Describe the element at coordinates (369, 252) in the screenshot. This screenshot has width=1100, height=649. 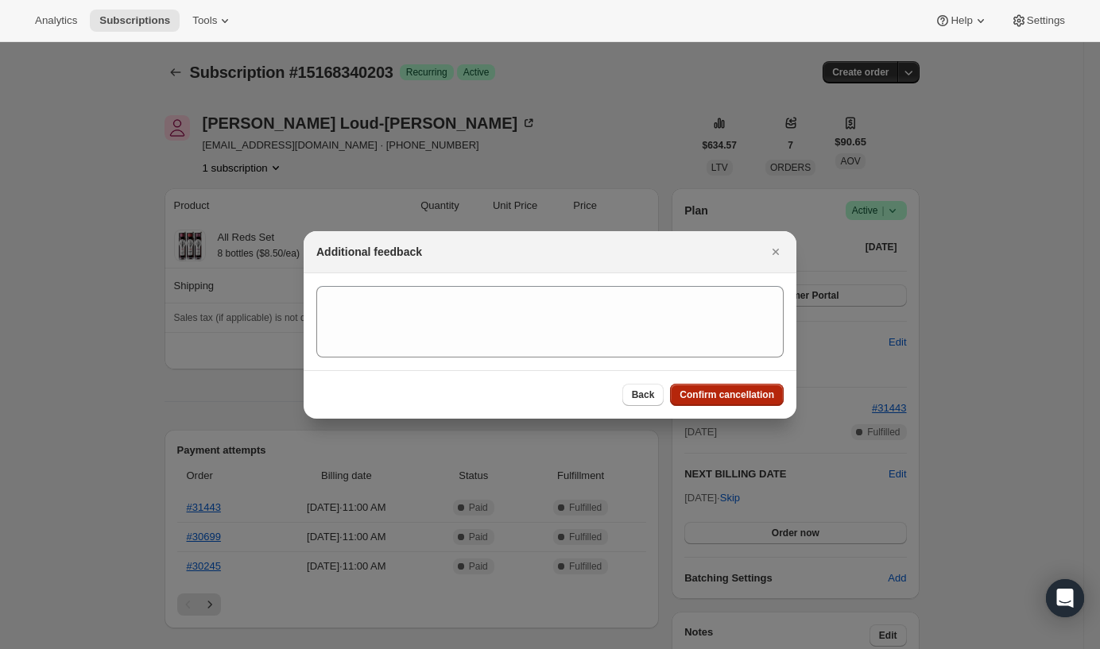
I see `h2: Additional feedback` at that location.